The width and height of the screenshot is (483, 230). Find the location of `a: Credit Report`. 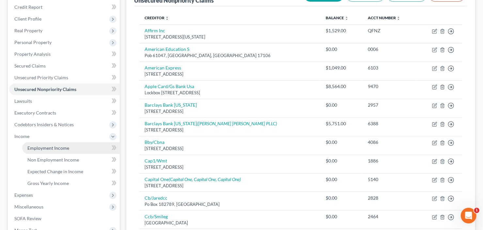

a: Credit Report is located at coordinates (64, 7).